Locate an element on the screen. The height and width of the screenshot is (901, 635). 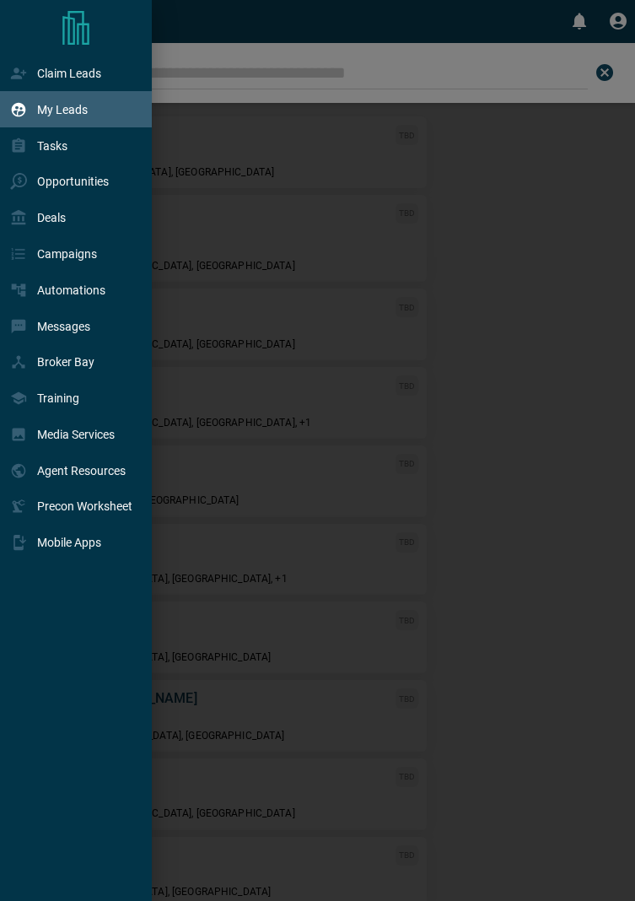
p: Training is located at coordinates (58, 398).